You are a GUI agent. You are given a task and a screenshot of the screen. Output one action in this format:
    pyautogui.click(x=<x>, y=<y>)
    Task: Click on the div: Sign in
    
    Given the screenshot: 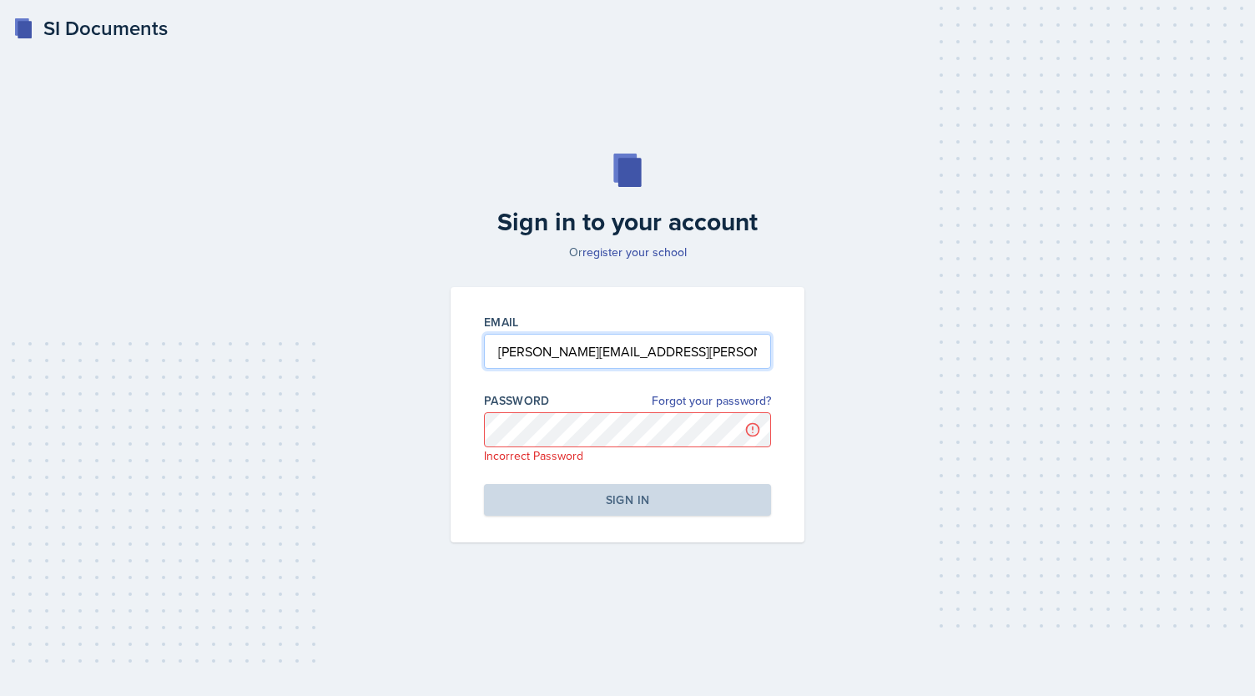 What is the action you would take?
    pyautogui.click(x=627, y=500)
    